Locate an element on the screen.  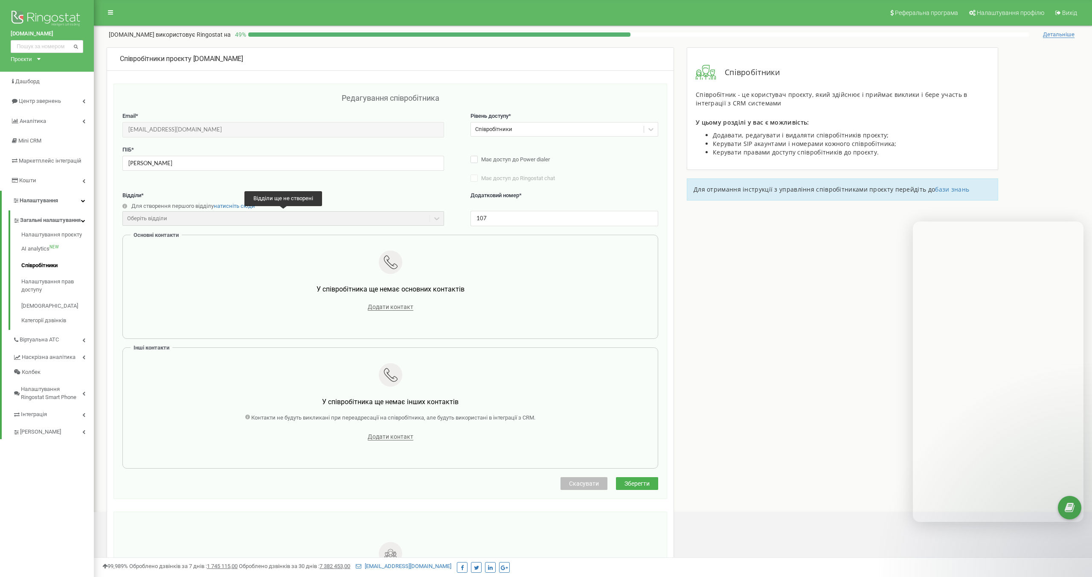
span: Email is located at coordinates (129, 116).